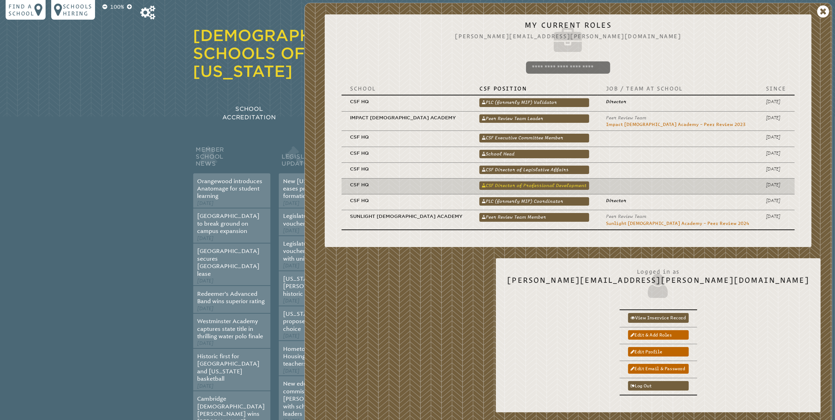 Image resolution: width=835 pixels, height=420 pixels. Describe the element at coordinates (658, 368) in the screenshot. I see `a: Edit email & password` at that location.